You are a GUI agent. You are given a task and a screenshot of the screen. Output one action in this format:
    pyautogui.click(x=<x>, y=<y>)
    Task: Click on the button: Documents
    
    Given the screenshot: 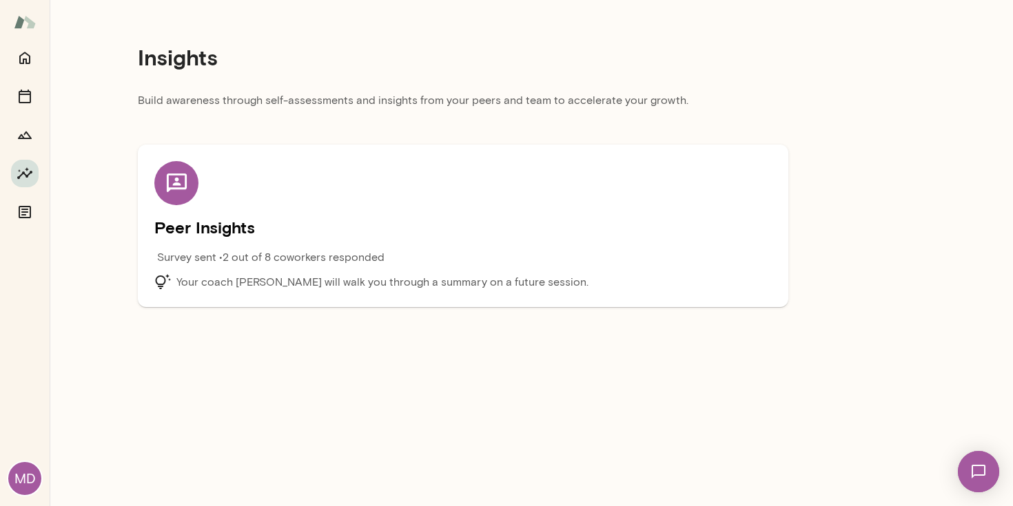 What is the action you would take?
    pyautogui.click(x=25, y=212)
    